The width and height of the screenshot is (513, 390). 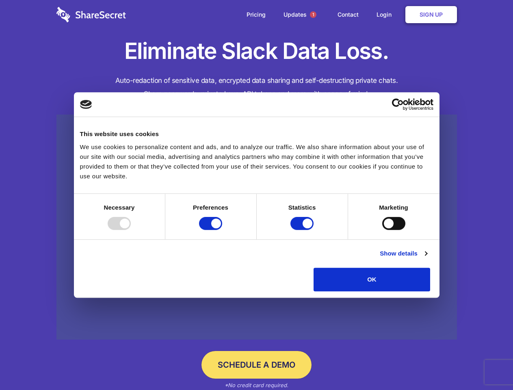 What do you see at coordinates (91, 15) in the screenshot?
I see `img: logo-wordmark-white-trans-d4663122ce5f474addd5e946df7df03e33cb6a1c49d2221995e7729f52c070b2.svg` at bounding box center [91, 15].